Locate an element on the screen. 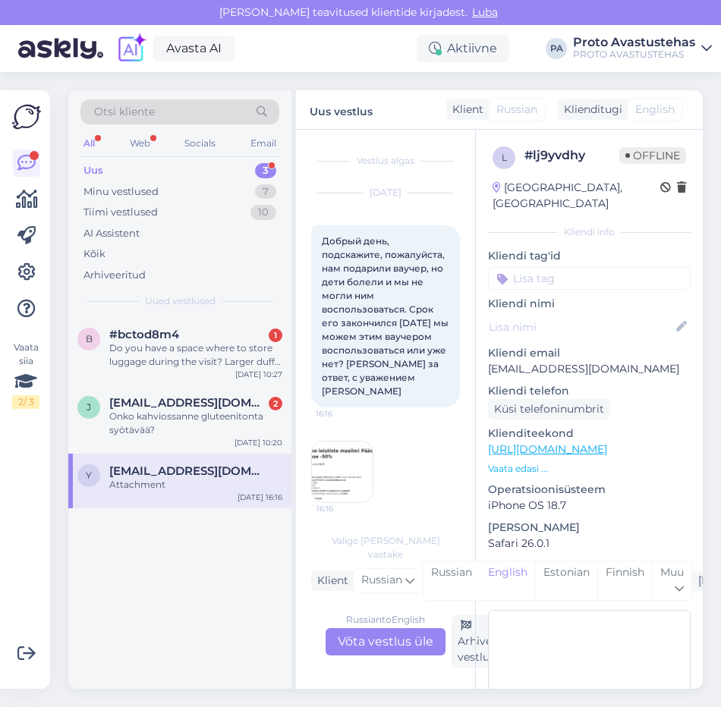 The height and width of the screenshot is (707, 721). span: Добрый день, подскажите, пожалуйста, нам подарили ваучер, но дети болели и мы не могли ним воспол... is located at coordinates (386, 316).